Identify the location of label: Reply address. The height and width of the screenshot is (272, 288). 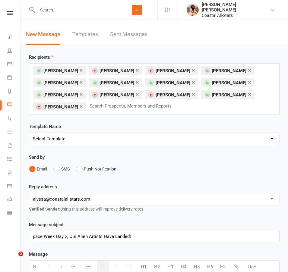
(43, 187).